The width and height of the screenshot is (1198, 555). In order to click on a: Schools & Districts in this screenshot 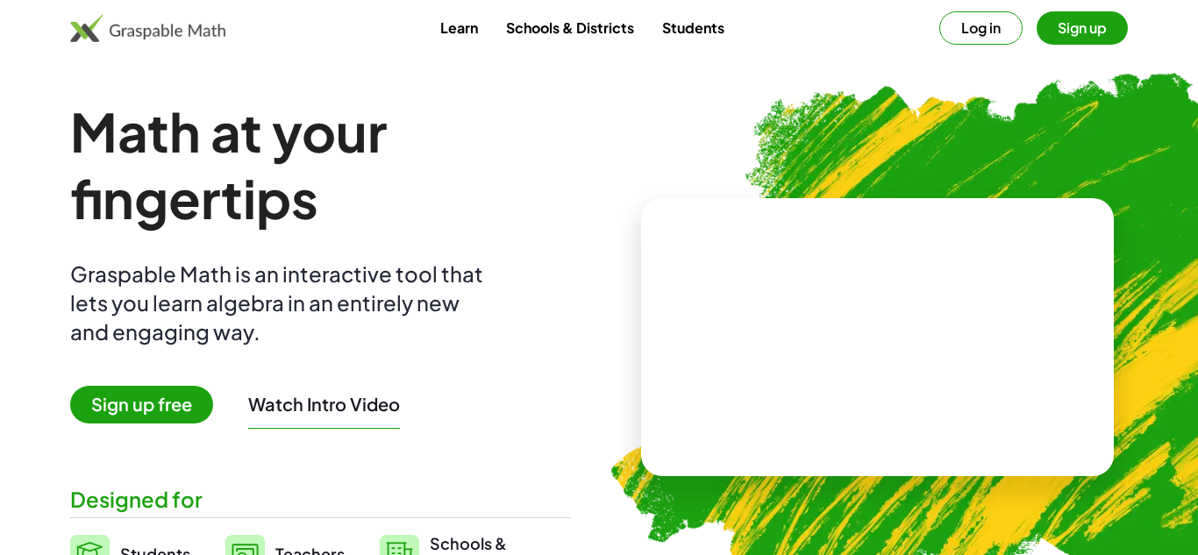, I will do `click(570, 27)`.